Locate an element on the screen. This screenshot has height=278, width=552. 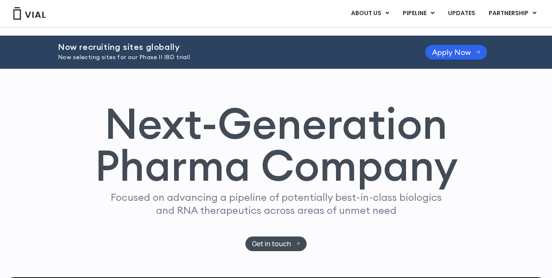
img: Vial Logo is located at coordinates (29, 13).